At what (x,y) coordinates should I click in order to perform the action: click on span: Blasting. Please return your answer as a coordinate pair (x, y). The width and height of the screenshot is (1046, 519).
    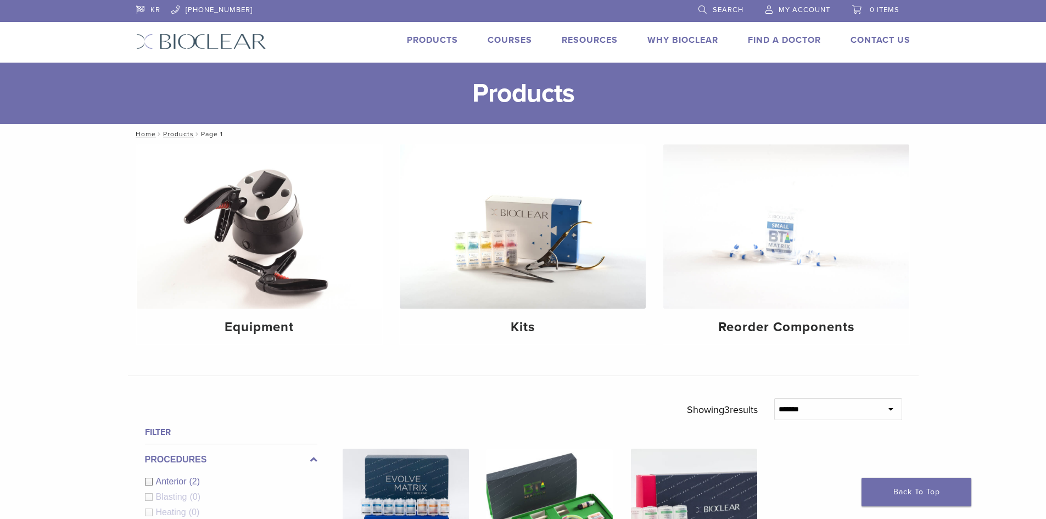
    Looking at the image, I should click on (173, 496).